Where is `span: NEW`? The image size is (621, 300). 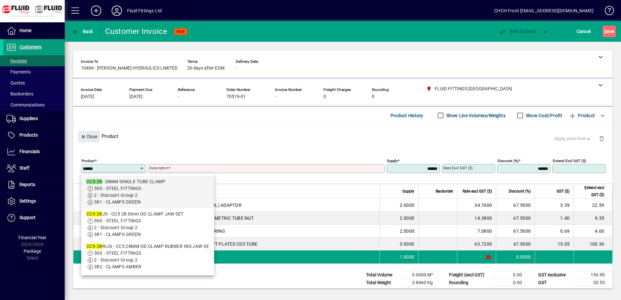
span: NEW is located at coordinates (181, 31).